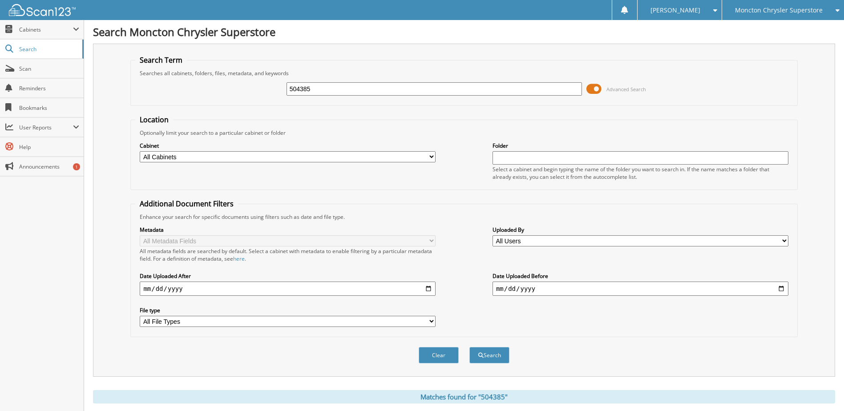  Describe the element at coordinates (464, 397) in the screenshot. I see `div: Matches found for "504385"` at that location.